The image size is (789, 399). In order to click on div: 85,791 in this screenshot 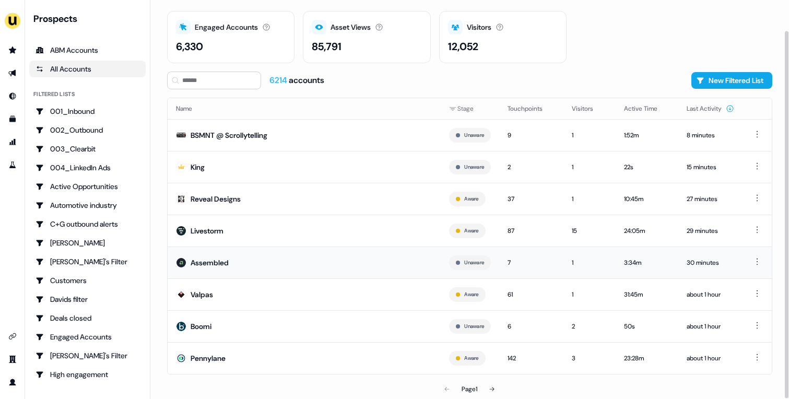, I will do `click(326, 46)`.